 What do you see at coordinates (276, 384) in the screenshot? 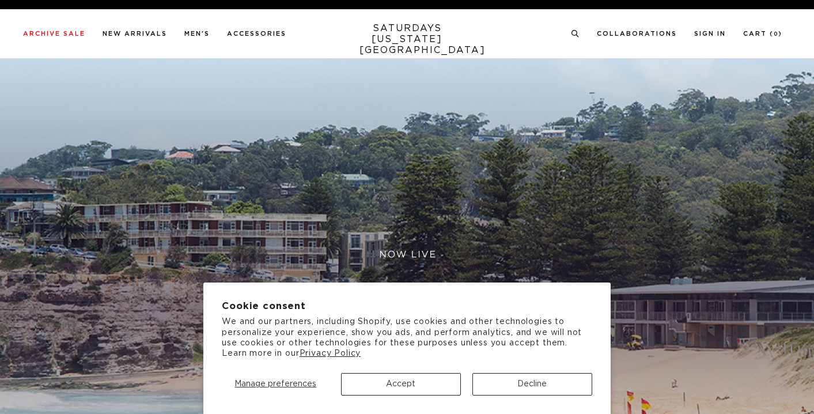
I see `button: Manage preferences` at bounding box center [276, 384].